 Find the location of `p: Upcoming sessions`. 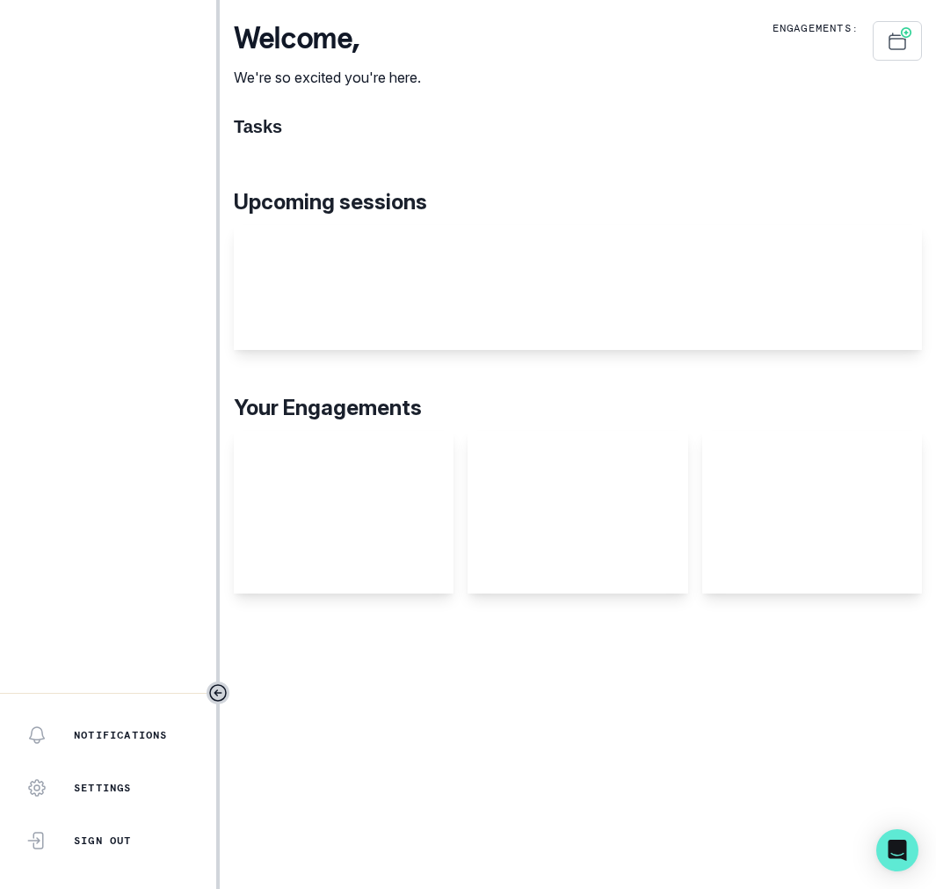

p: Upcoming sessions is located at coordinates (578, 202).